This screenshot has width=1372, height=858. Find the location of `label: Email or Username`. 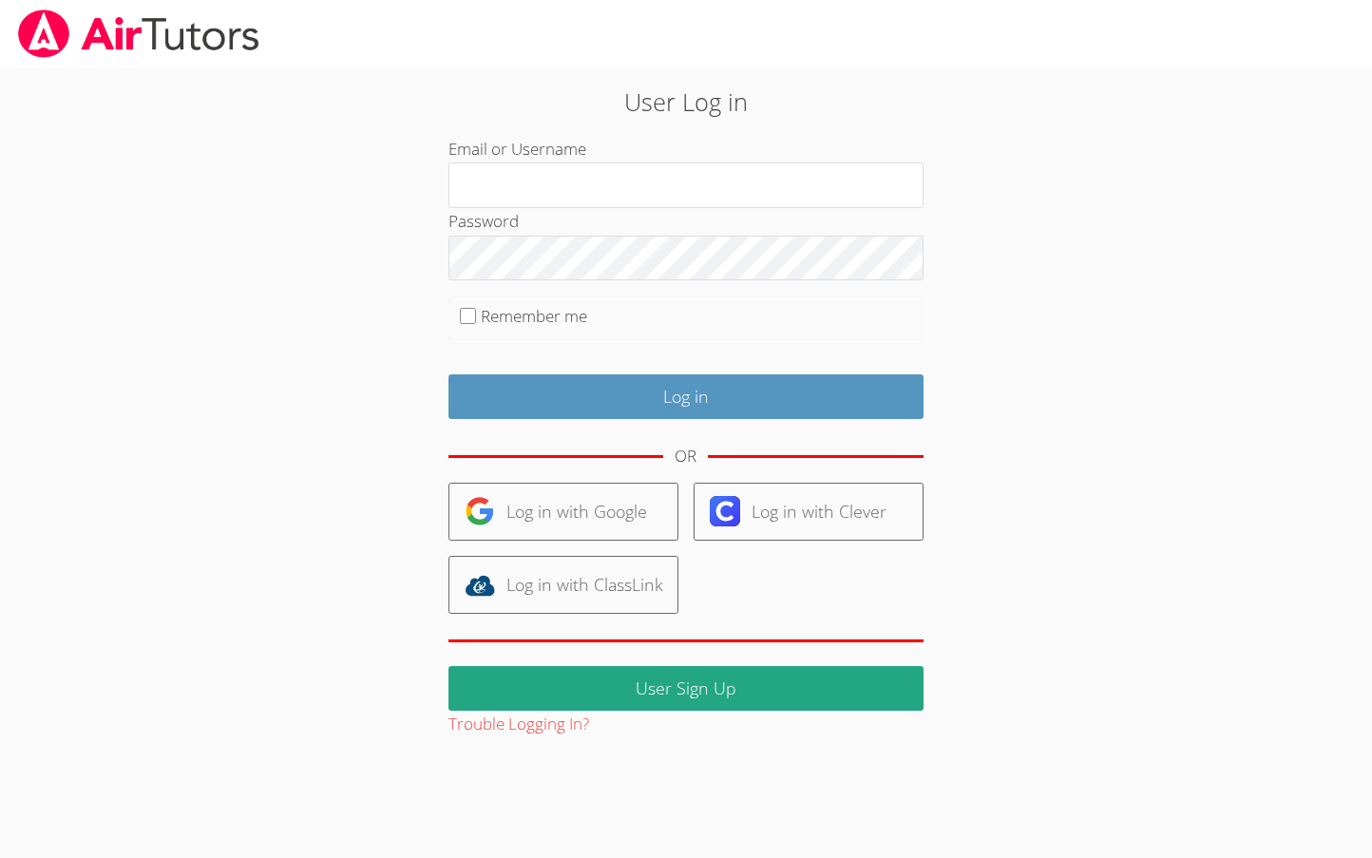

label: Email or Username is located at coordinates (517, 148).